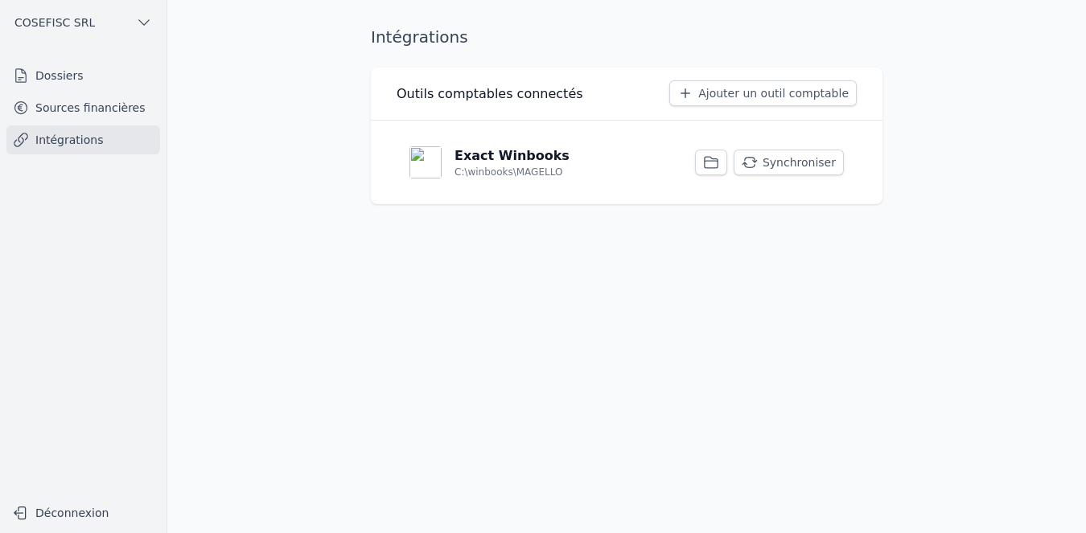 This screenshot has width=1086, height=533. What do you see at coordinates (55, 23) in the screenshot?
I see `span: COSEFISC SRL` at bounding box center [55, 23].